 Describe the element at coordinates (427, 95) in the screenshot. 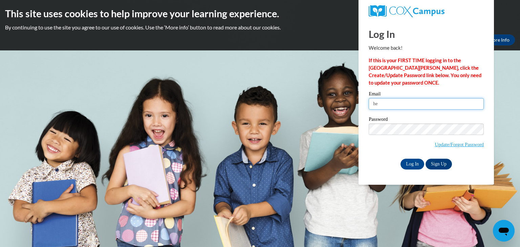

I see `label: Email` at that location.